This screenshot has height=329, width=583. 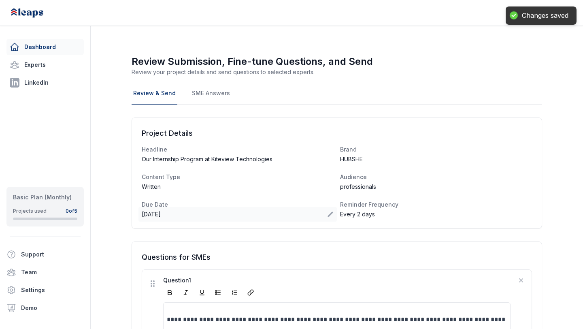 What do you see at coordinates (45, 197) in the screenshot?
I see `div: Basic Plan (Monthly)` at bounding box center [45, 197].